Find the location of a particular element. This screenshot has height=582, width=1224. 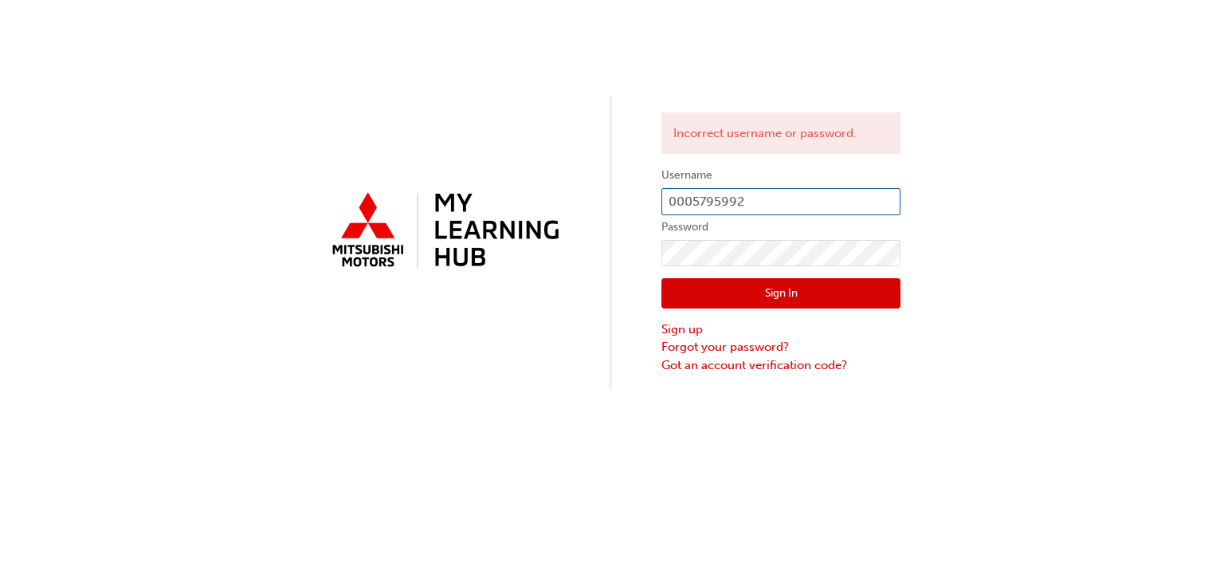

div: Incorrect username or password. is located at coordinates (781, 133).